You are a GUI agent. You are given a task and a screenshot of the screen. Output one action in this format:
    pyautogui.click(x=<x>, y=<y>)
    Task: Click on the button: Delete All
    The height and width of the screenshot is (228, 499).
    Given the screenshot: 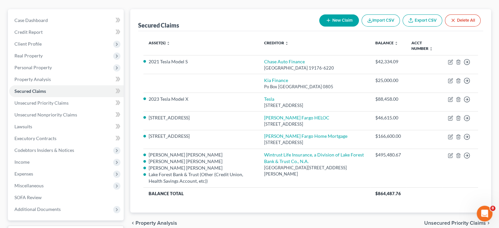 What is the action you would take?
    pyautogui.click(x=462, y=20)
    